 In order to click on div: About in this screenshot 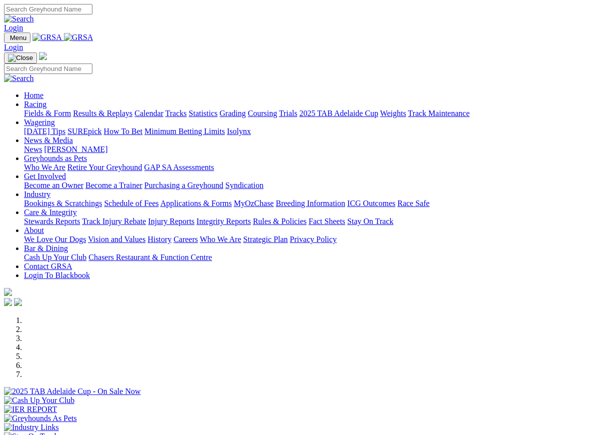, I will do `click(307, 239)`.